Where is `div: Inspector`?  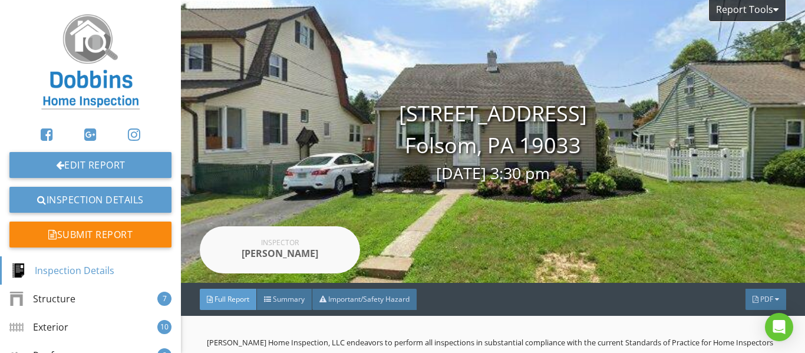 div: Inspector is located at coordinates (280, 243).